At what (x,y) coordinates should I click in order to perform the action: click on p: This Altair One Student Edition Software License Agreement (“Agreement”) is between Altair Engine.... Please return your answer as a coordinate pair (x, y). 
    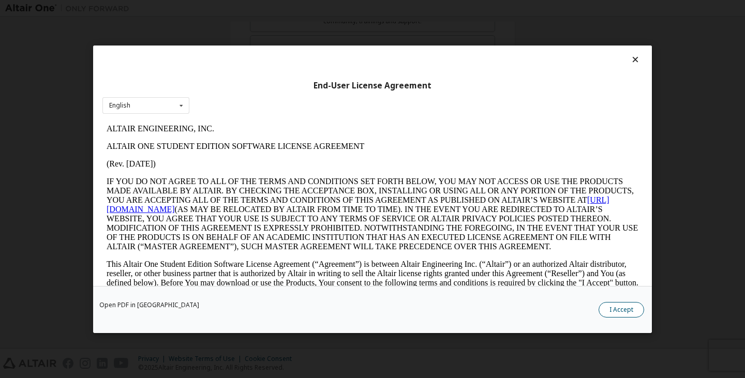
    Looking at the image, I should click on (270, 158).